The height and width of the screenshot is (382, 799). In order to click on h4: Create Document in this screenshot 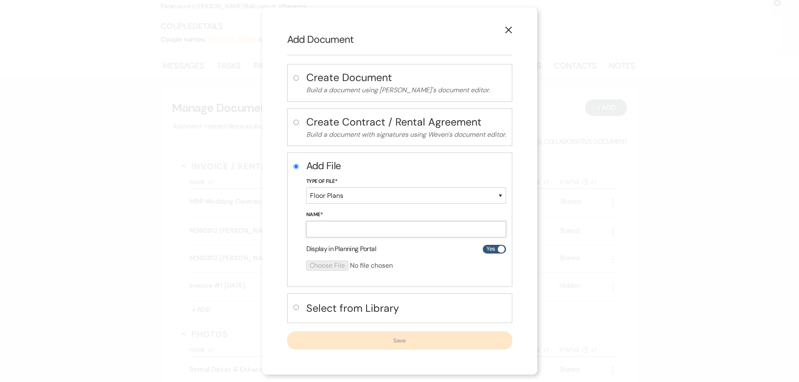, I will do `click(406, 77)`.